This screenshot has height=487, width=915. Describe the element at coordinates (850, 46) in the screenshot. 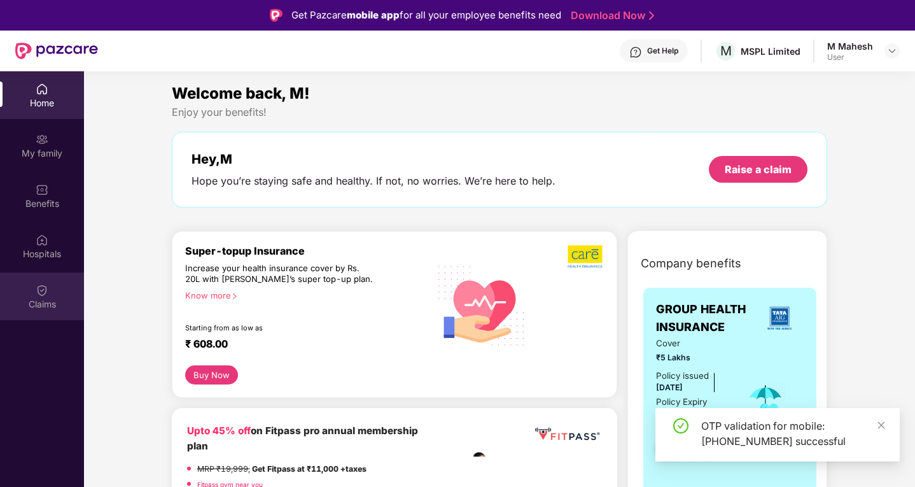

I see `div: M Mahesh` at that location.